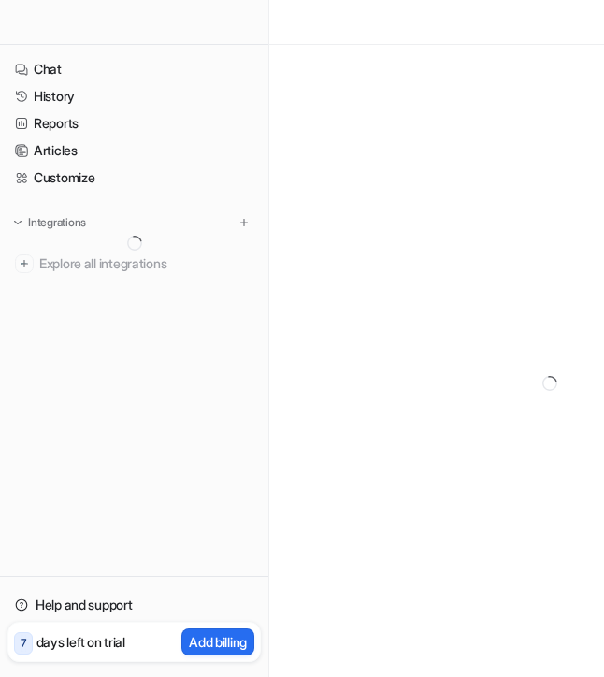 The image size is (604, 677). I want to click on a: Chat, so click(134, 69).